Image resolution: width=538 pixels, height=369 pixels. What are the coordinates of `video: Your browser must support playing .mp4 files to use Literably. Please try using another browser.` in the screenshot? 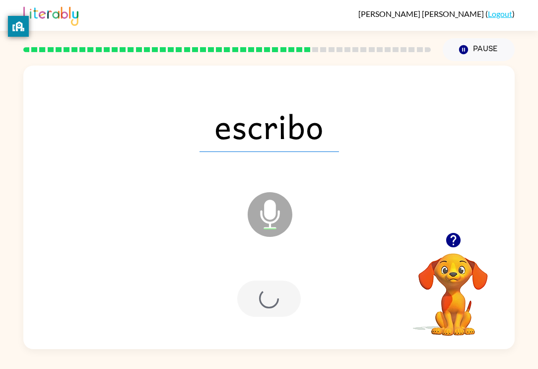 It's located at (453, 287).